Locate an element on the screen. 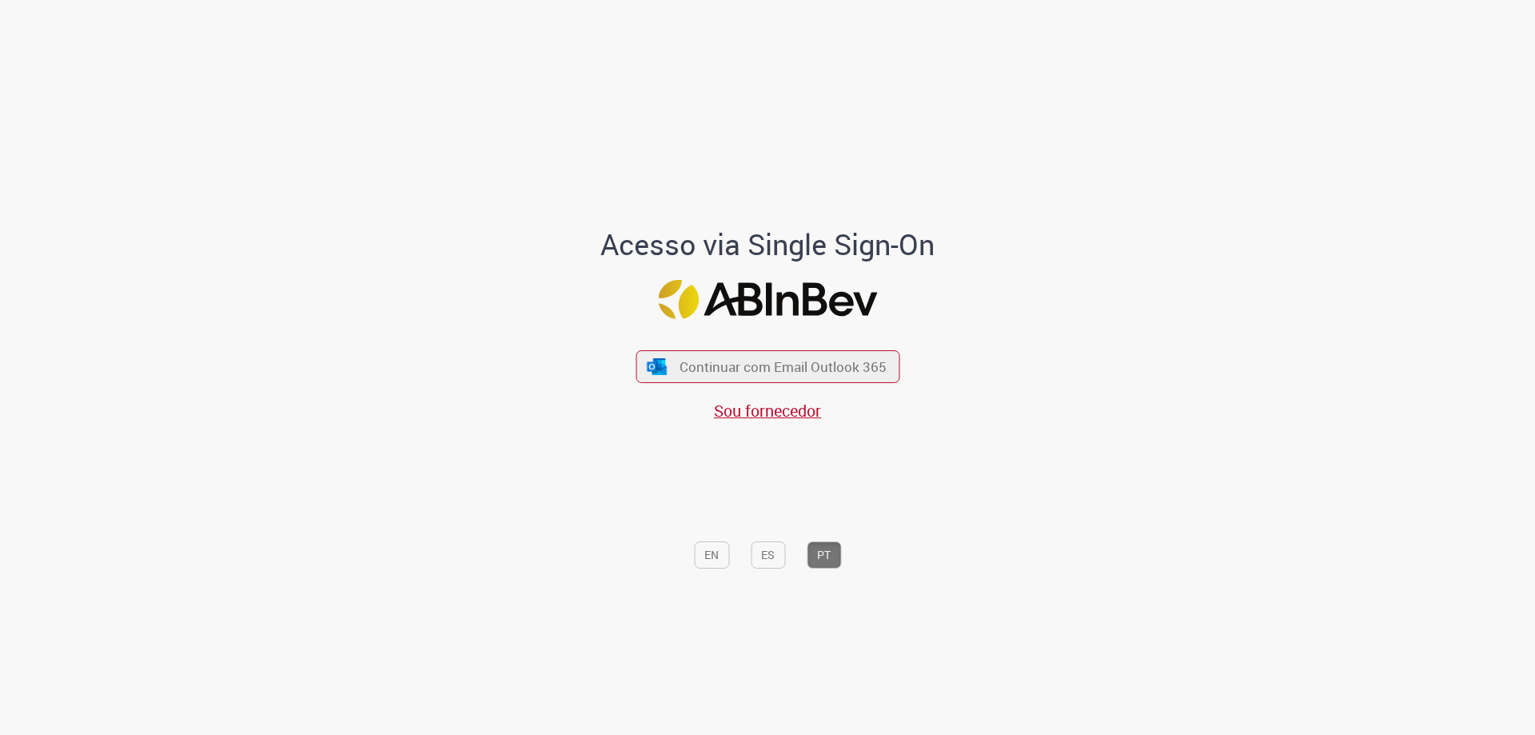 This screenshot has width=1535, height=735. h1: Acesso via Single Sign-On is located at coordinates (768, 245).